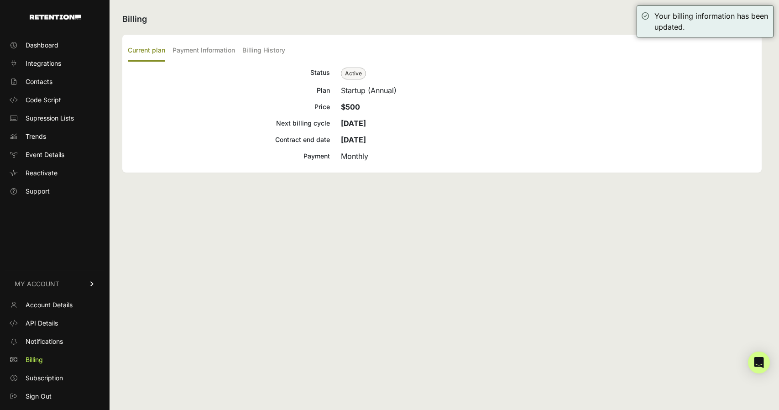 This screenshot has height=410, width=779. What do you see at coordinates (55, 283) in the screenshot?
I see `a: MY ACCOUNT` at bounding box center [55, 283].